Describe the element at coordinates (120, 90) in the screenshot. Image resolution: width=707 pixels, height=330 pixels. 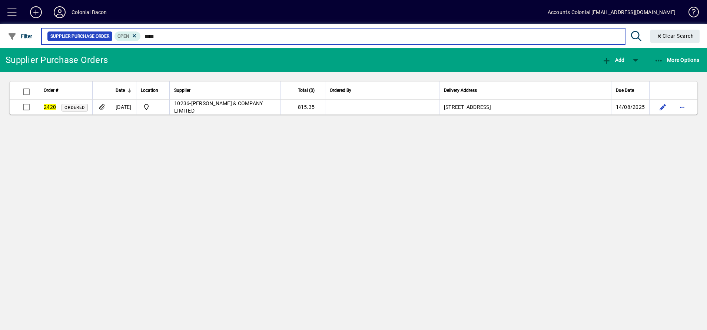
I see `span: Date` at that location.